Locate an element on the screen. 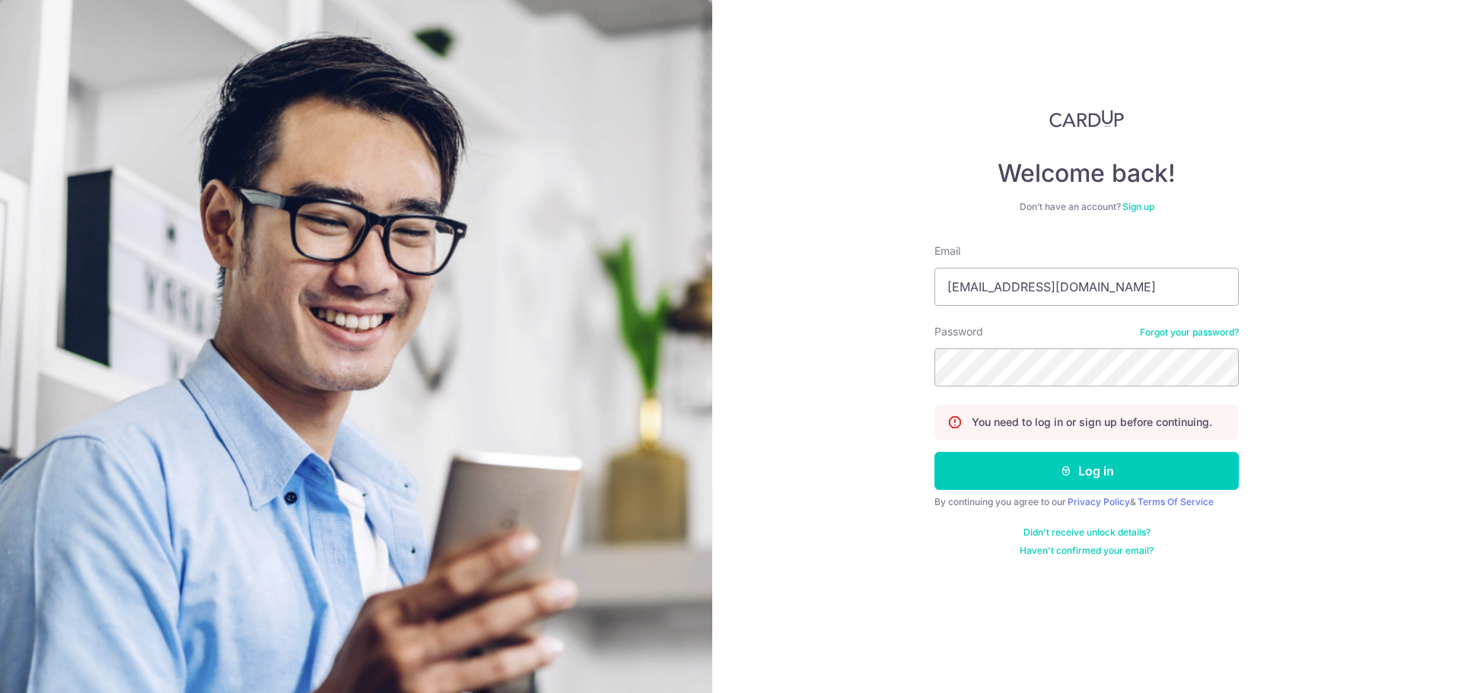  h4: Welcome back! is located at coordinates (1087, 173).